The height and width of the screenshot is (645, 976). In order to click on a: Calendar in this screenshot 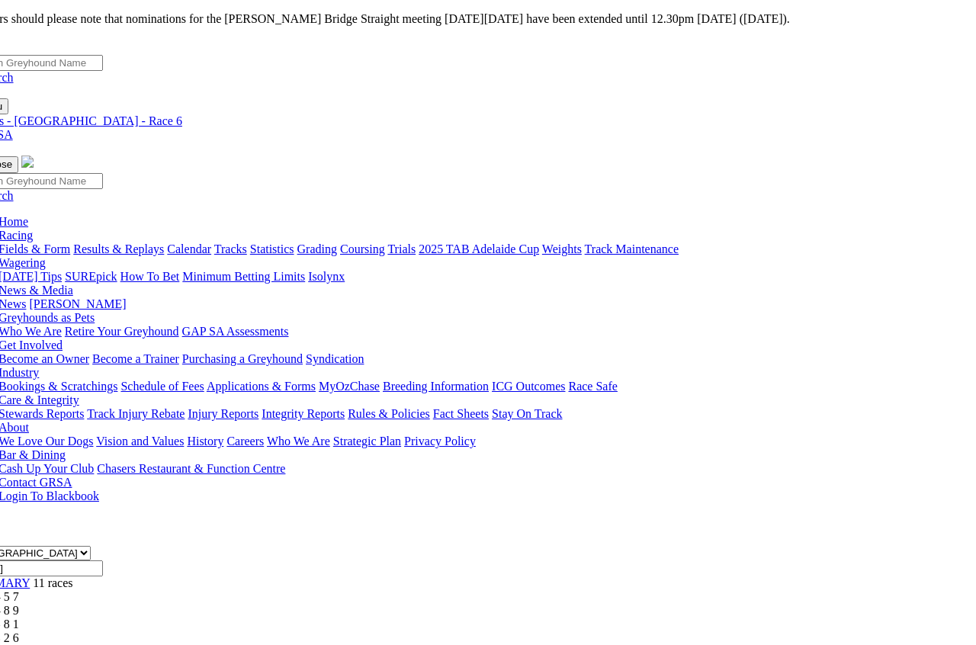, I will do `click(189, 249)`.